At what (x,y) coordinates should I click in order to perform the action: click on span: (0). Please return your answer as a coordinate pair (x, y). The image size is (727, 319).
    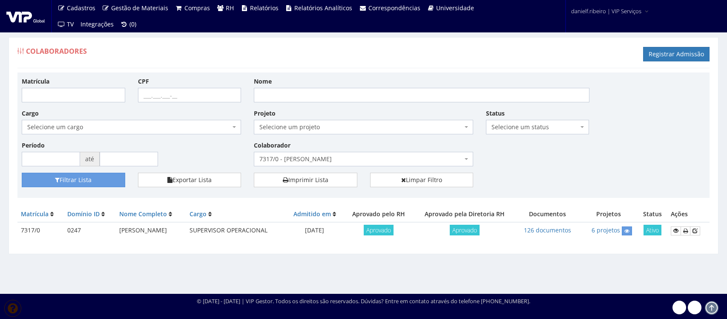
    Looking at the image, I should click on (133, 24).